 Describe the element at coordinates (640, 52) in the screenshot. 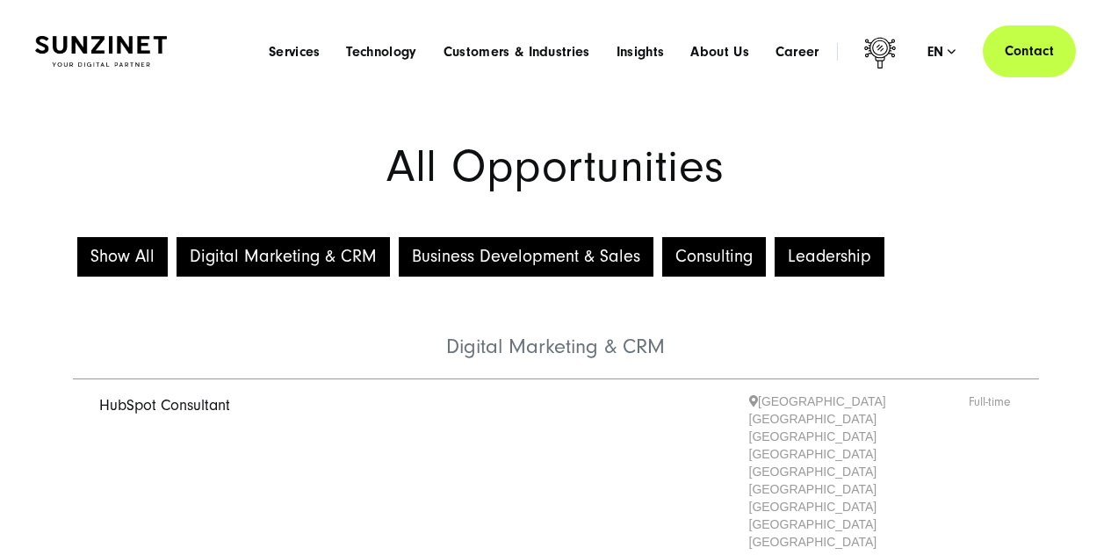

I see `span: Insights` at that location.